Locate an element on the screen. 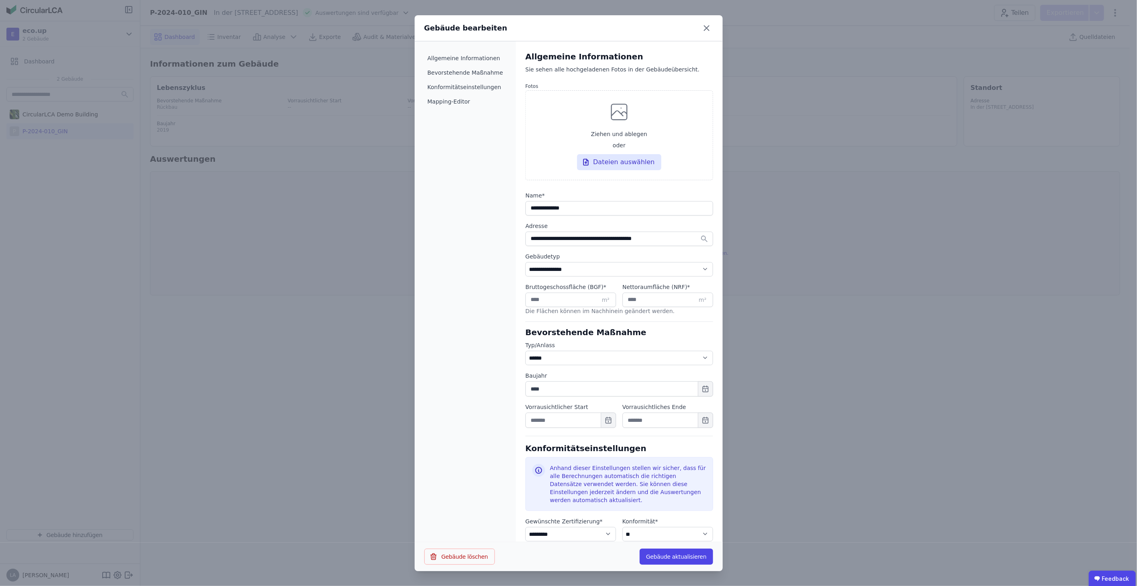 This screenshot has width=1137, height=586. label: Vorrausichtliches Ende is located at coordinates (668, 407).